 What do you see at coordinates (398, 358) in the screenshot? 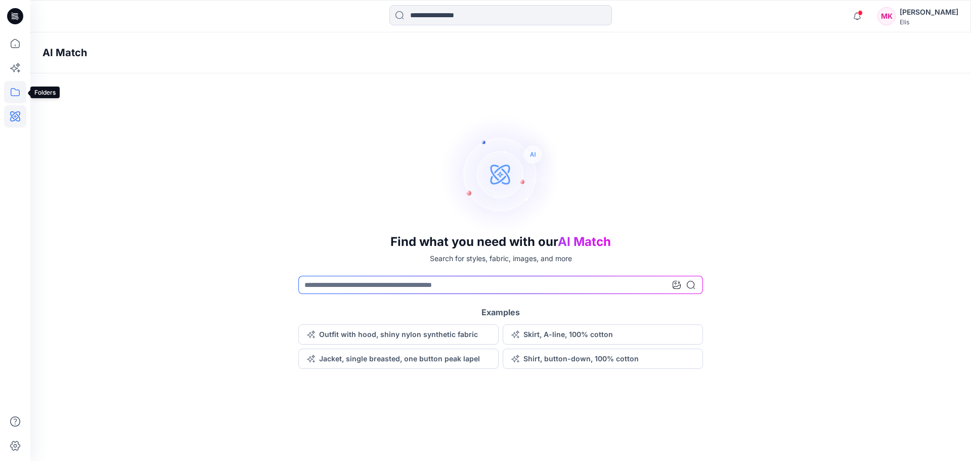
I see `button: Jacket, single breasted, one button peak lapel` at bounding box center [398, 358].